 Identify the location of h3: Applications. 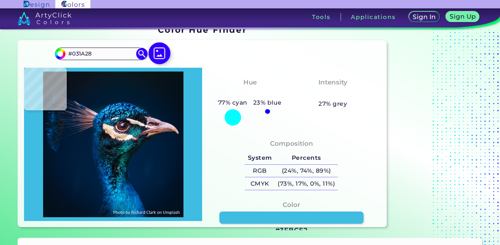
(373, 17).